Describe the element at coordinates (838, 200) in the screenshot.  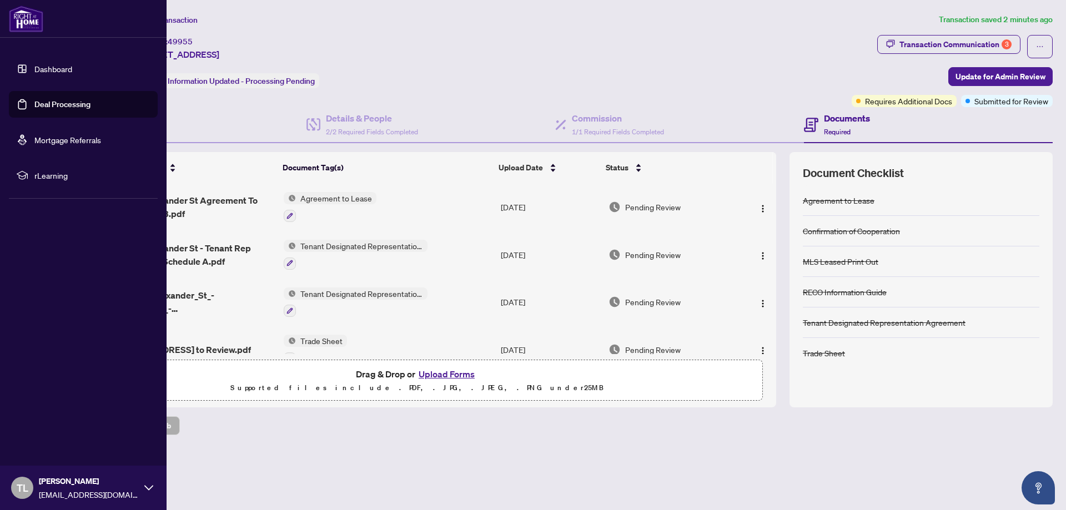
I see `div: Agreement to Lease` at that location.